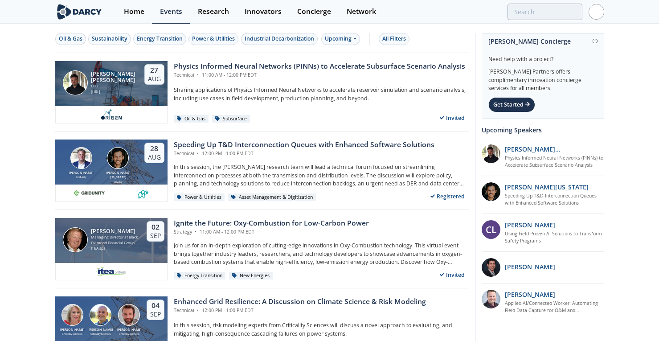 Image resolution: width=659 pixels, height=341 pixels. Describe the element at coordinates (554, 238) in the screenshot. I see `a: Using Field Proven AI Solutions to Transform Safety Programs` at that location.